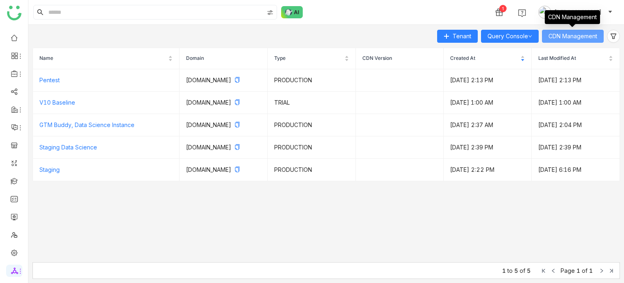 The height and width of the screenshot is (283, 624). I want to click on th: CDN Version, so click(400, 59).